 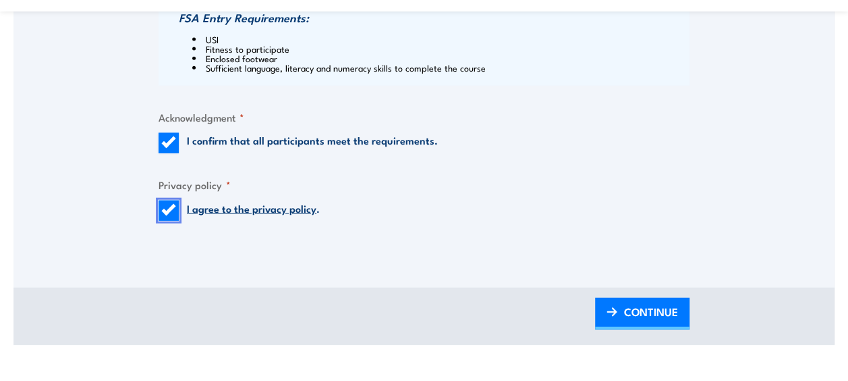 I want to click on span: CONTINUE, so click(x=651, y=311).